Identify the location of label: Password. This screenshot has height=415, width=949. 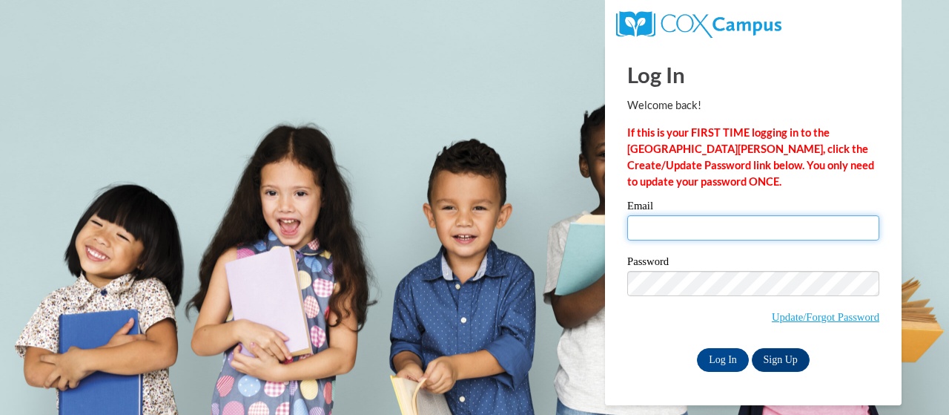
(754, 263).